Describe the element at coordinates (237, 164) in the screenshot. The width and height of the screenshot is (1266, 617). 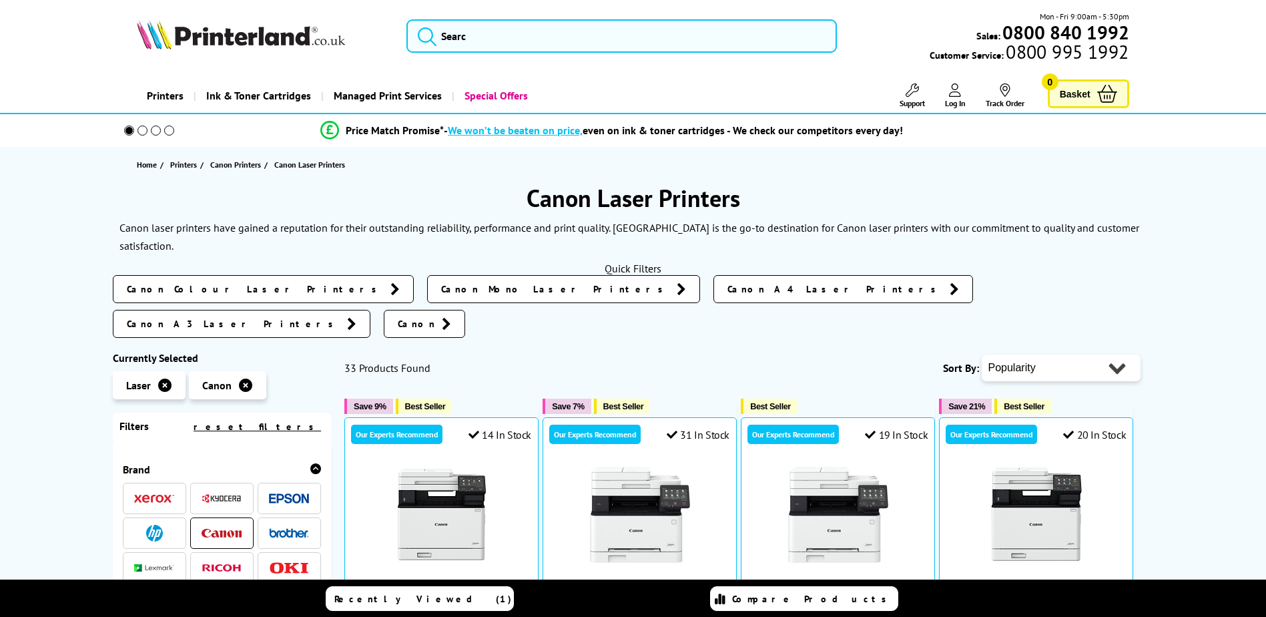
I see `a: Canon Printers` at that location.